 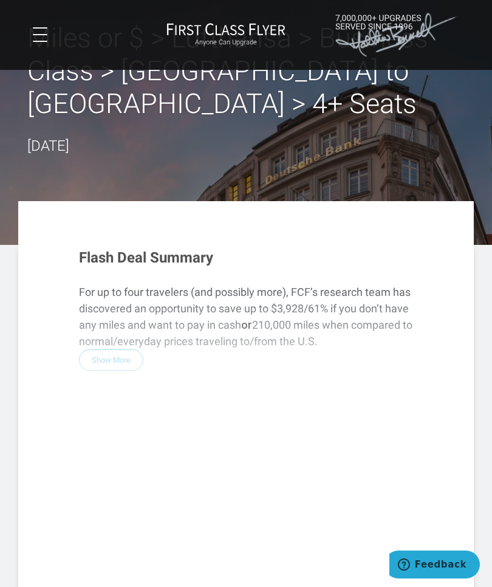 What do you see at coordinates (226, 29) in the screenshot?
I see `img: First Class Flyer` at bounding box center [226, 29].